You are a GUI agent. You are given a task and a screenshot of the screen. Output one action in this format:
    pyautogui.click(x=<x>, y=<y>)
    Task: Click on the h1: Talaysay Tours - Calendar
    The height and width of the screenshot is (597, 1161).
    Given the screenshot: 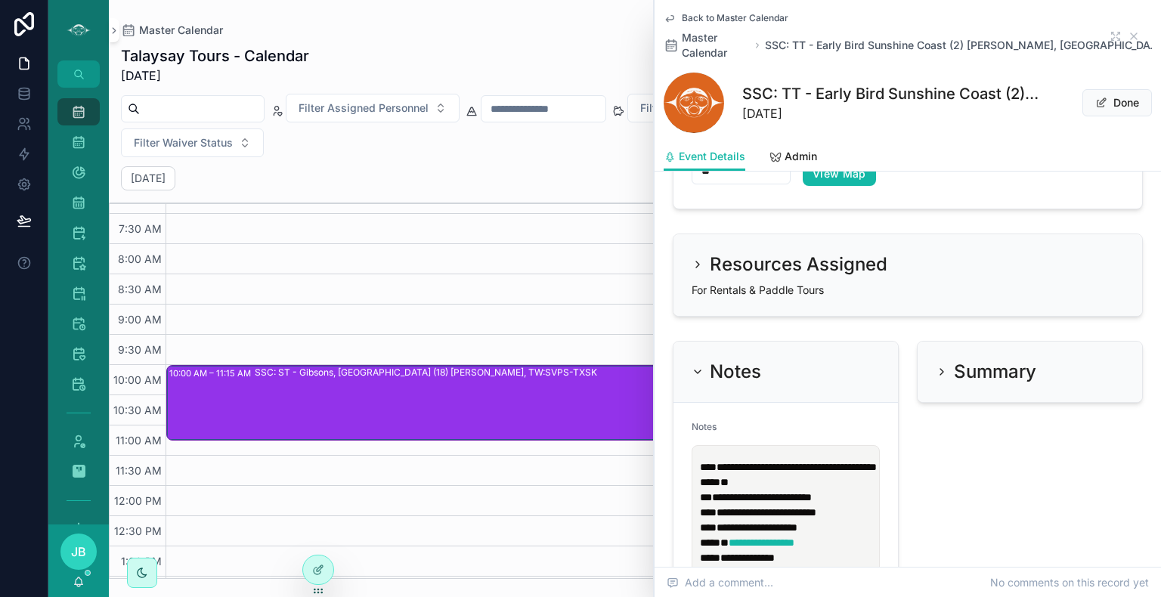 What is the action you would take?
    pyautogui.click(x=215, y=56)
    